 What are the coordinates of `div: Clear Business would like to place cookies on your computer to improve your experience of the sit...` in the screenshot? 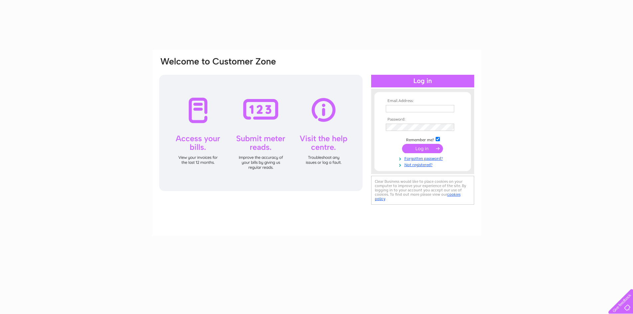 It's located at (422, 190).